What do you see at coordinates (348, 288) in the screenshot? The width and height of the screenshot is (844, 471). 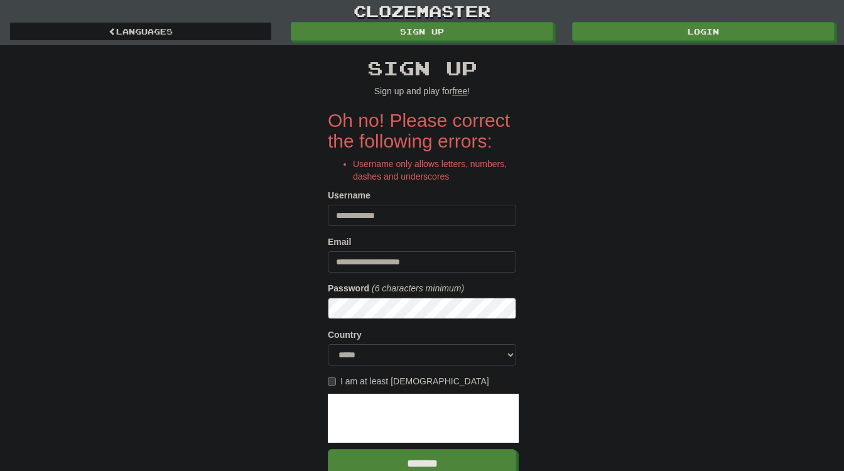 I see `label: Password` at bounding box center [348, 288].